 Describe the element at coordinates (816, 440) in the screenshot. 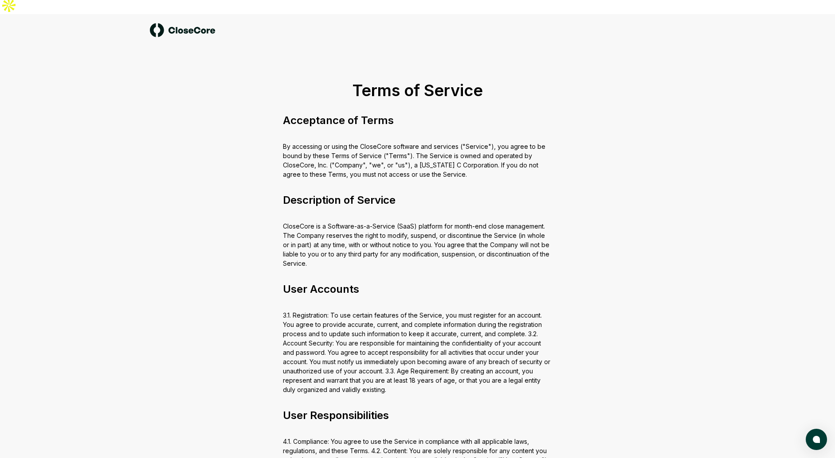

I see `button: atlas-launcher` at that location.